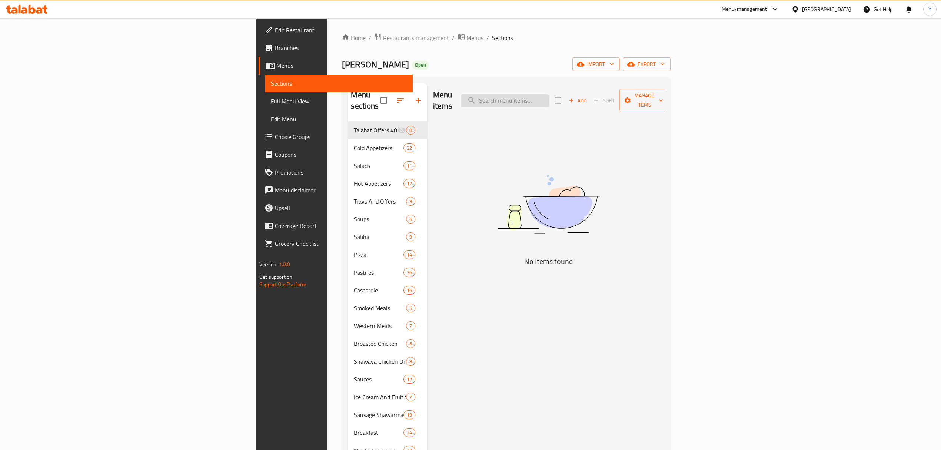  What do you see at coordinates (378, 183) in the screenshot?
I see `span: Hot Appetizers` at bounding box center [378, 183].